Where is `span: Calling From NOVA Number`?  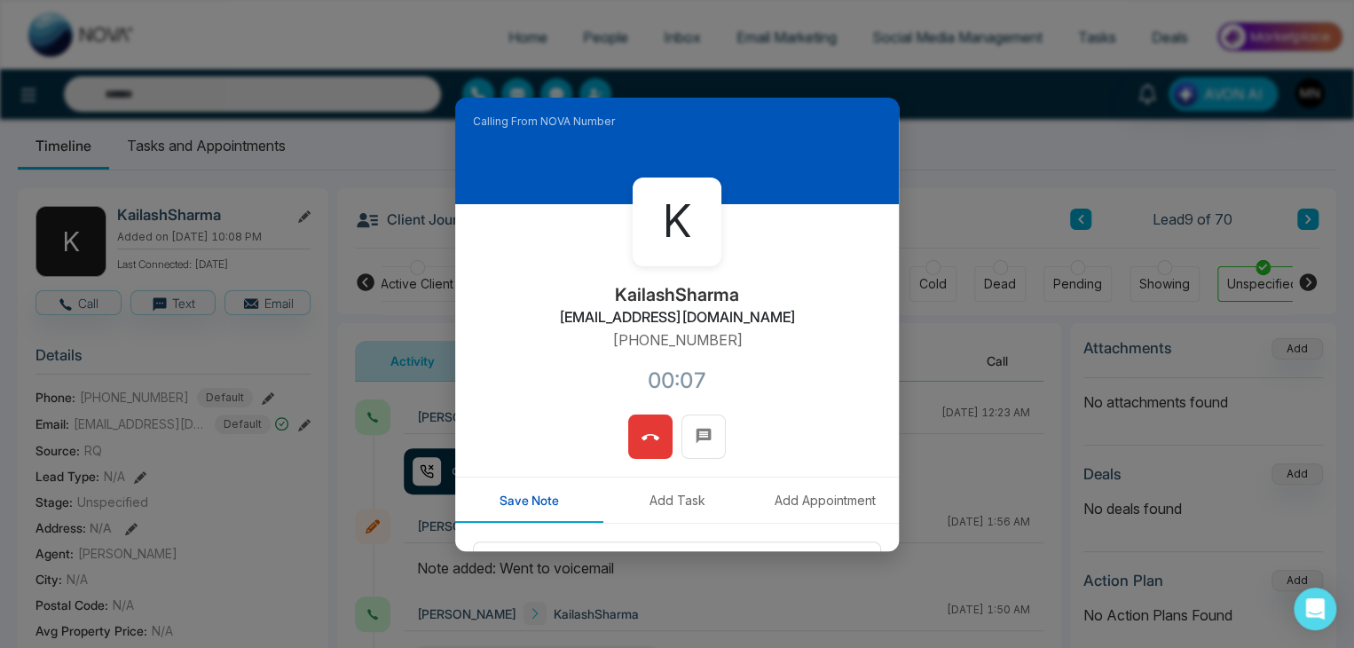 span: Calling From NOVA Number is located at coordinates (544, 122).